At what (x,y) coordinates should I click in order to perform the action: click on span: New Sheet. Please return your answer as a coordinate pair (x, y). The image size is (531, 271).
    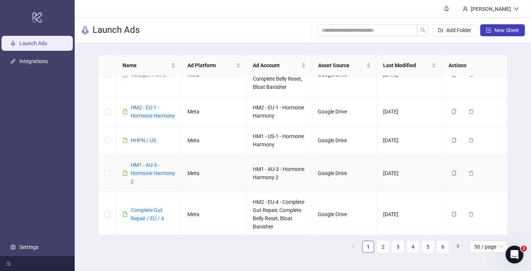
    Looking at the image, I should click on (507, 30).